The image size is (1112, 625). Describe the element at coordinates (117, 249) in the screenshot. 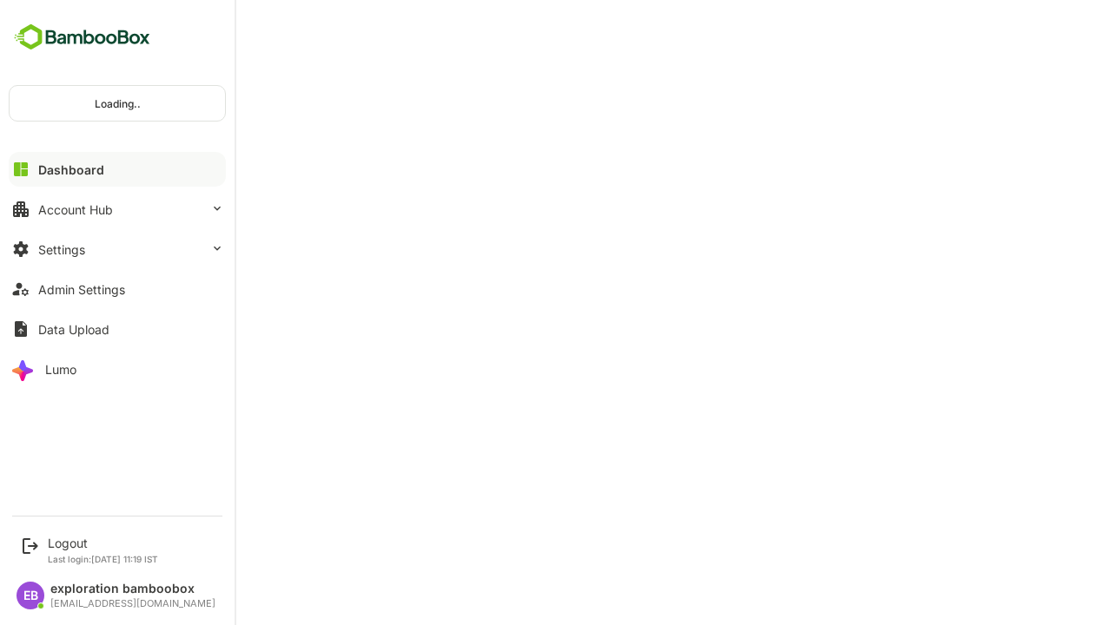

I see `button: Settings` at that location.